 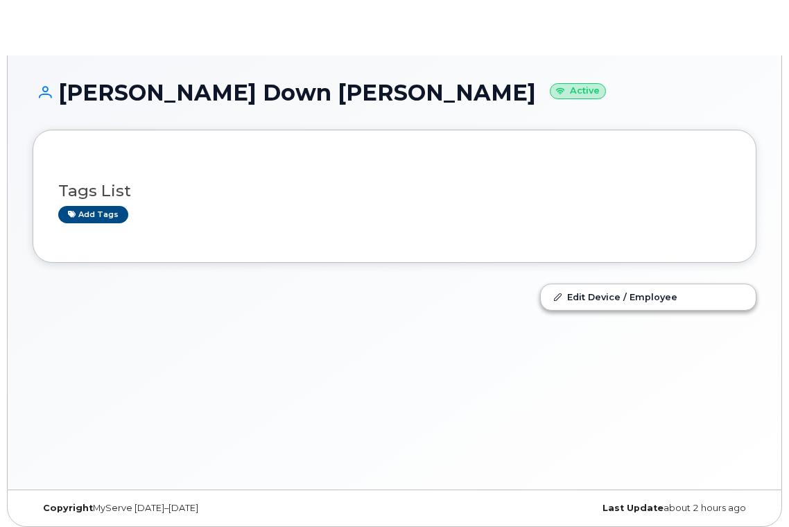 I want to click on strong: Copyright, so click(x=68, y=508).